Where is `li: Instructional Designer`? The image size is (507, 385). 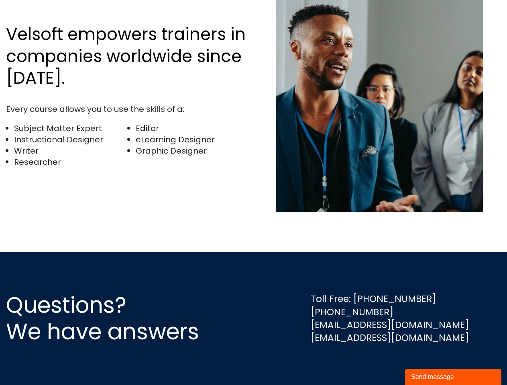
li: Instructional Designer is located at coordinates (71, 140).